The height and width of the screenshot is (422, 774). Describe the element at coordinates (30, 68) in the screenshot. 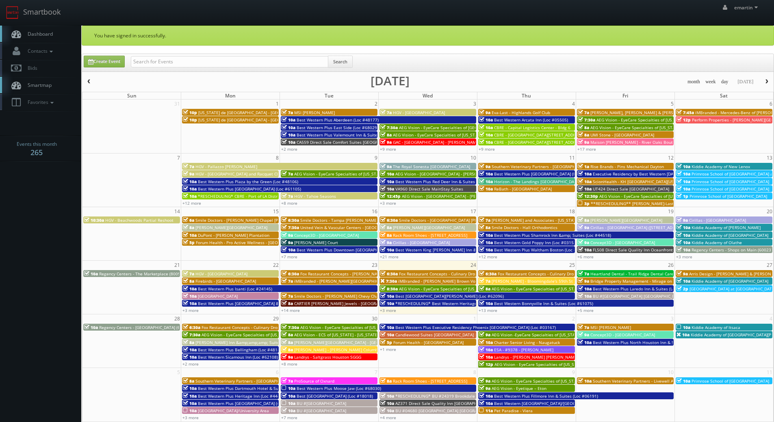

I see `span: Bids` at that location.